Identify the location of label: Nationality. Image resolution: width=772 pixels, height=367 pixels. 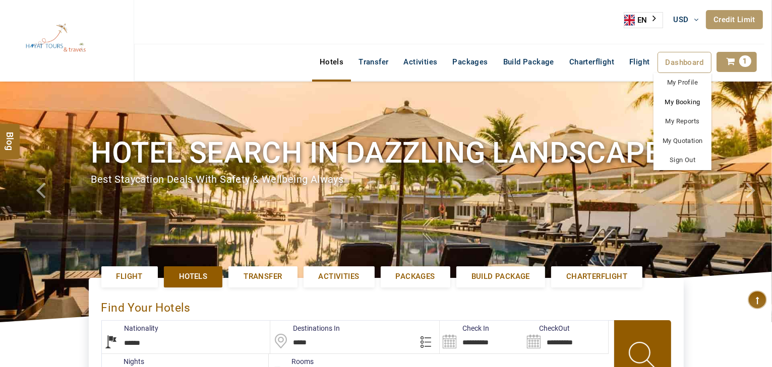
(130, 329).